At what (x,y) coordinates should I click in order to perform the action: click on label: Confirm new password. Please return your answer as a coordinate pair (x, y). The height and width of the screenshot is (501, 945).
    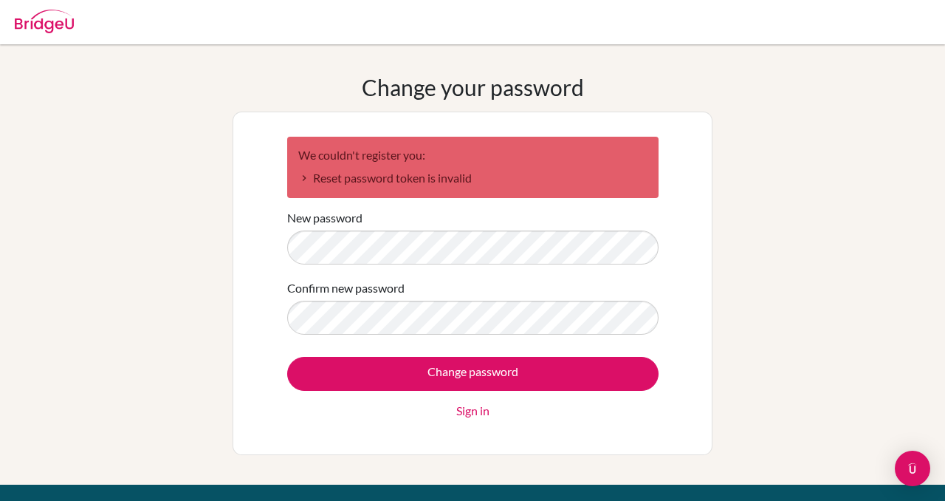
    Looking at the image, I should click on (346, 288).